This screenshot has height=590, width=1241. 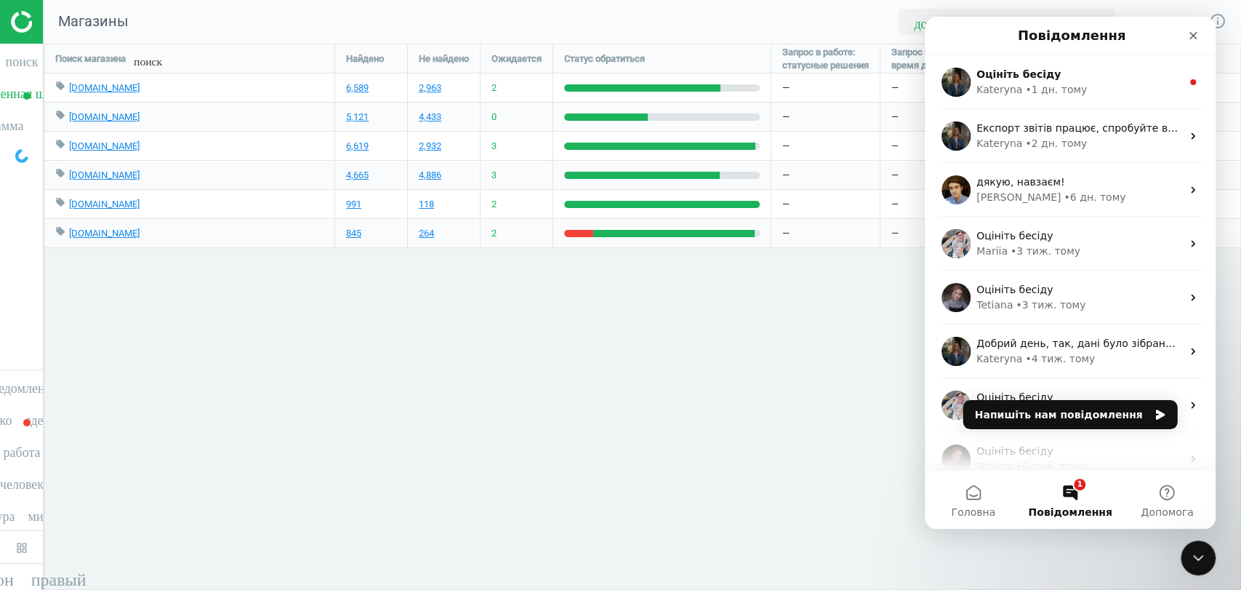 I want to click on div: • 2 дн. тому, so click(x=131, y=127).